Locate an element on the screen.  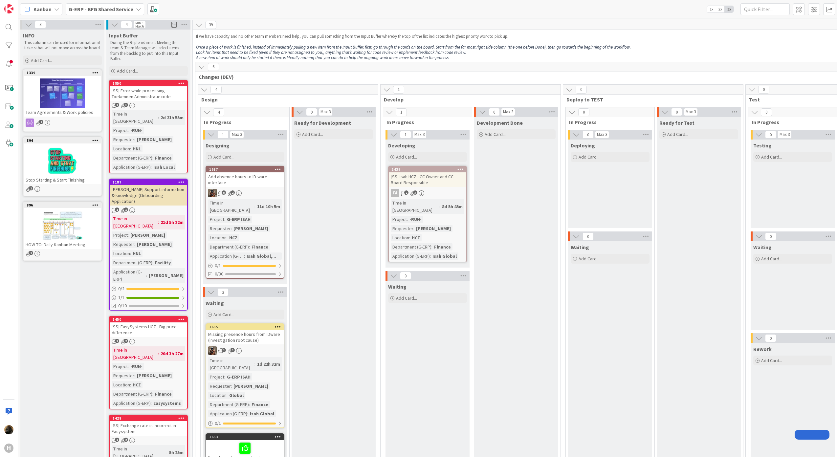
div: 1187 is located at coordinates (148, 182).